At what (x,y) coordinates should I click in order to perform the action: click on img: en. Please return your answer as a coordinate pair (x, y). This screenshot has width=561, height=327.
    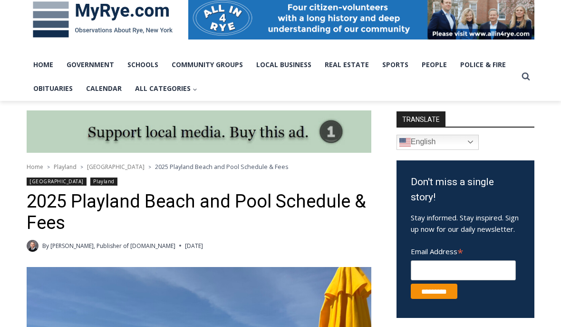
    Looking at the image, I should click on (405, 143).